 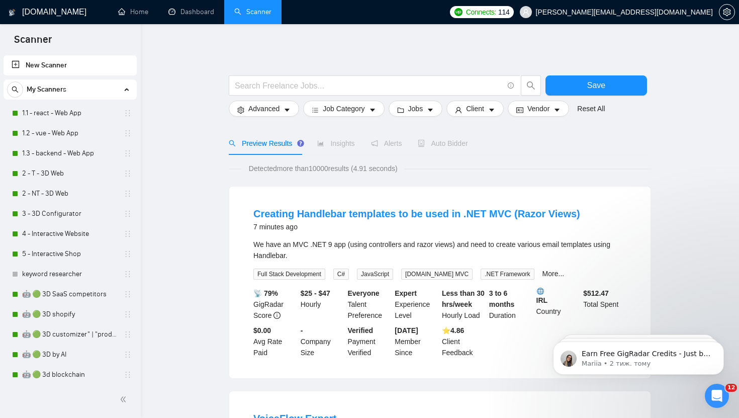 What do you see at coordinates (553, 273) in the screenshot?
I see `a: More...` at bounding box center [553, 273].